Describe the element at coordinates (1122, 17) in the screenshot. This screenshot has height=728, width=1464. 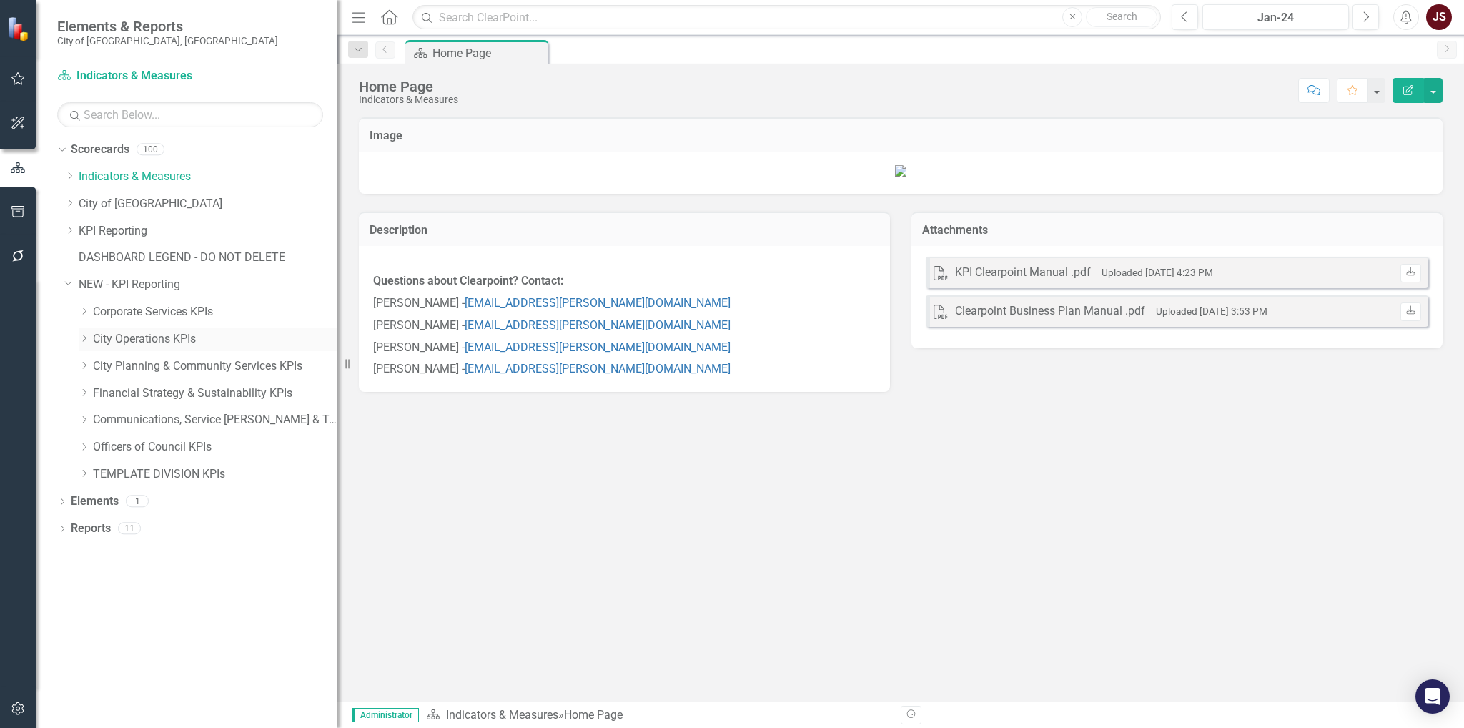
I see `button: Search` at that location.